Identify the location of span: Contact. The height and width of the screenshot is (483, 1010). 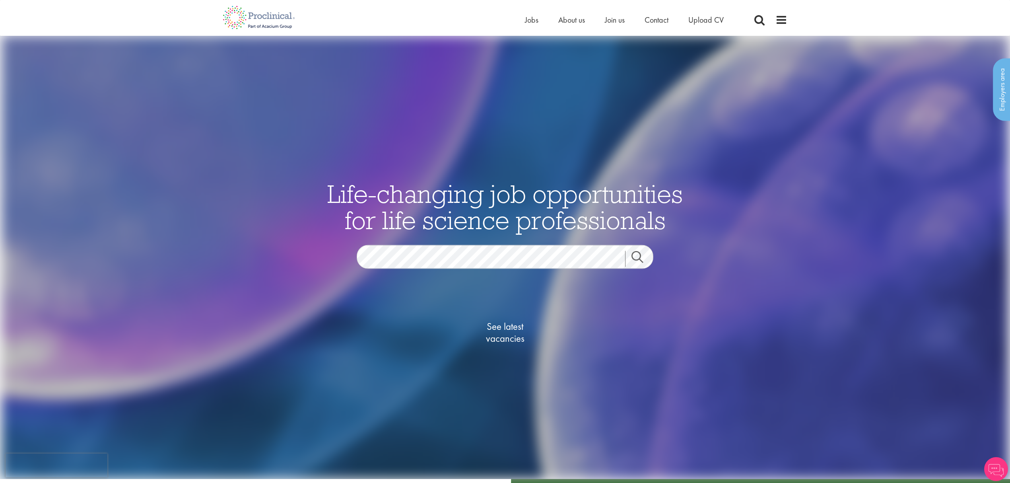
(657, 20).